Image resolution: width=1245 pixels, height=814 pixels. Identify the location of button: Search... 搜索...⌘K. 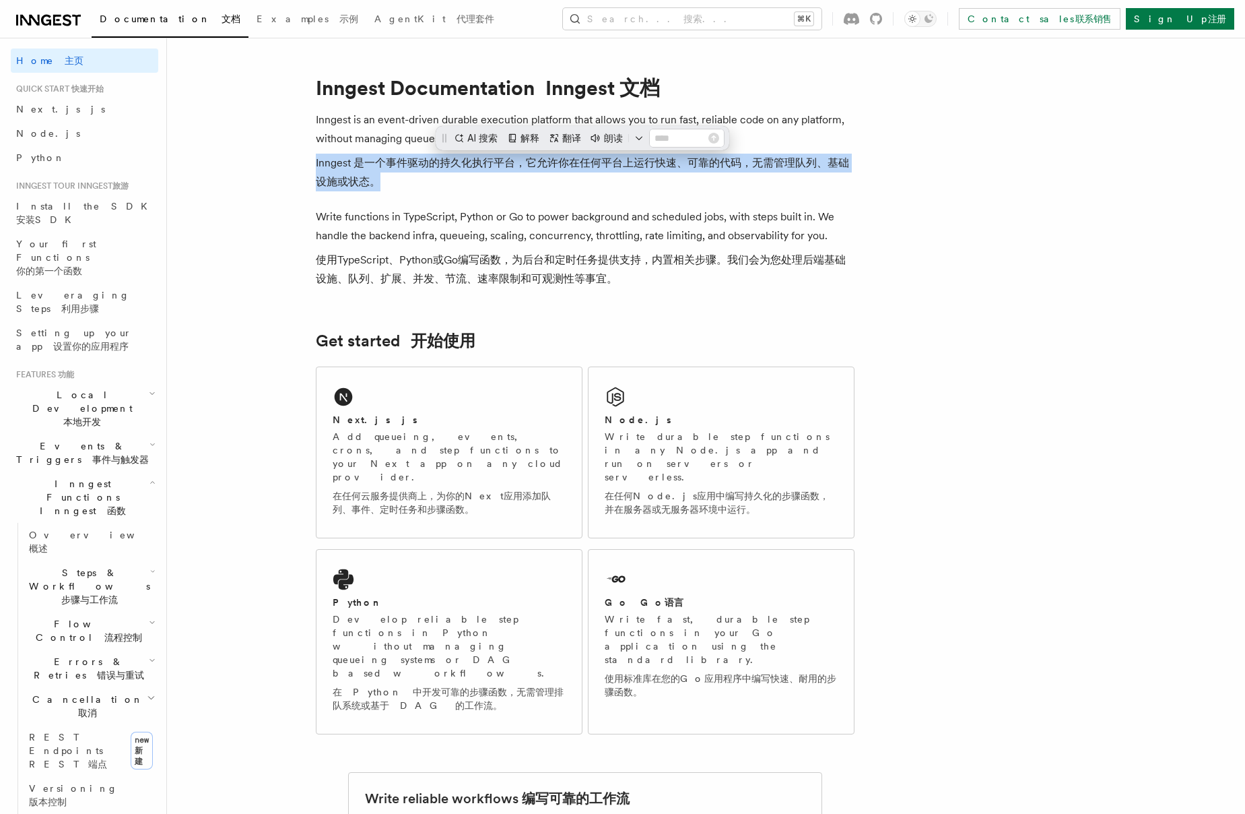
(692, 19).